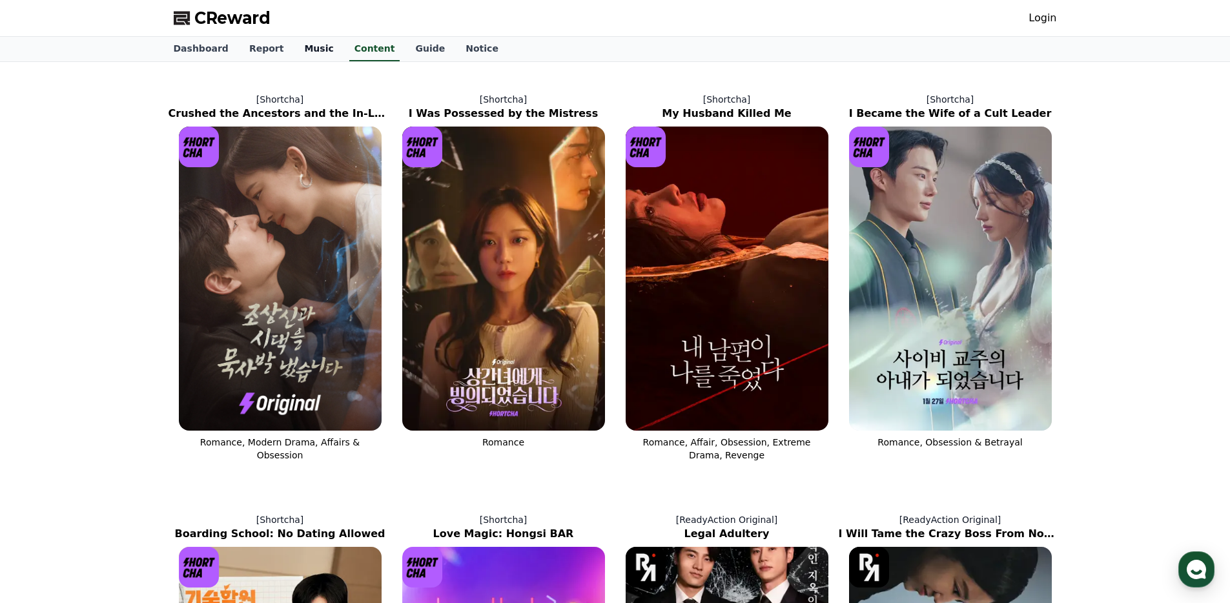 Image resolution: width=1230 pixels, height=603 pixels. What do you see at coordinates (318, 49) in the screenshot?
I see `a: Music` at bounding box center [318, 49].